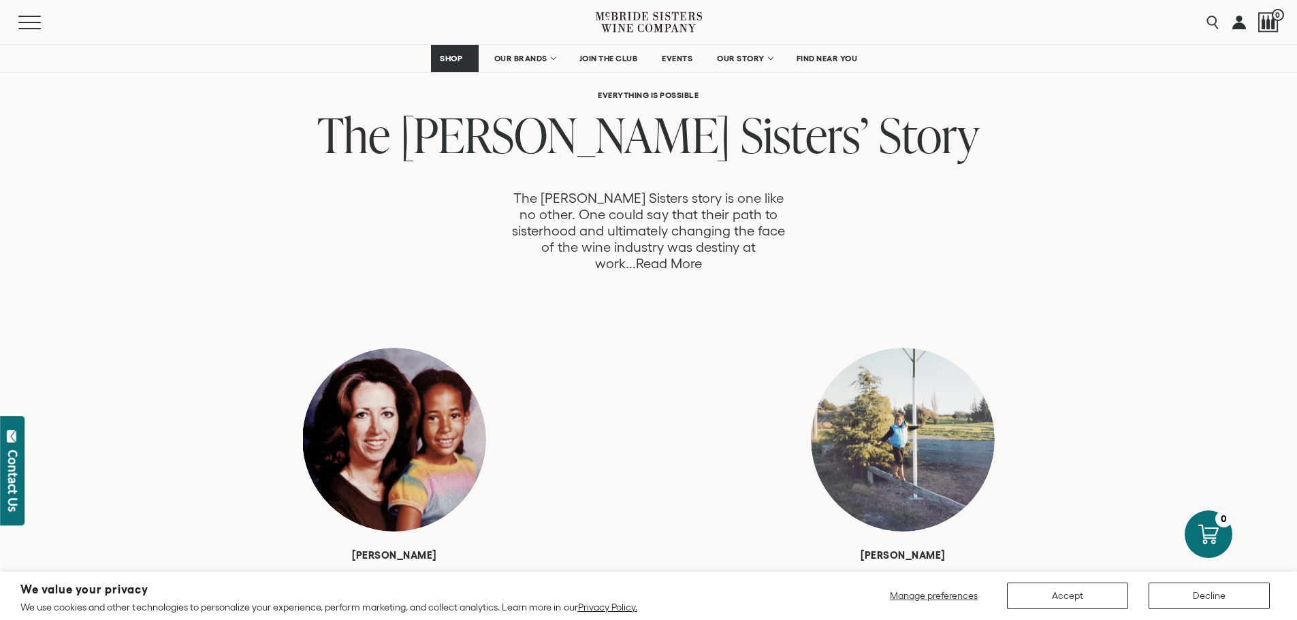 The height and width of the screenshot is (620, 1297). Describe the element at coordinates (521, 59) in the screenshot. I see `span: OUR BRANDS` at that location.